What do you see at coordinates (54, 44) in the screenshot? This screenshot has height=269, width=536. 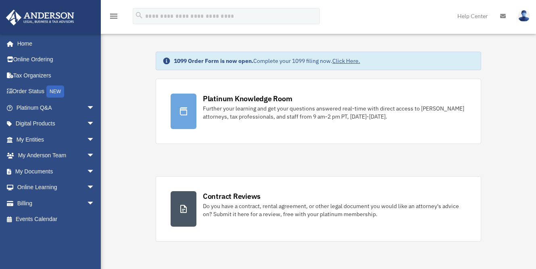 I see `a: Home` at bounding box center [54, 44].